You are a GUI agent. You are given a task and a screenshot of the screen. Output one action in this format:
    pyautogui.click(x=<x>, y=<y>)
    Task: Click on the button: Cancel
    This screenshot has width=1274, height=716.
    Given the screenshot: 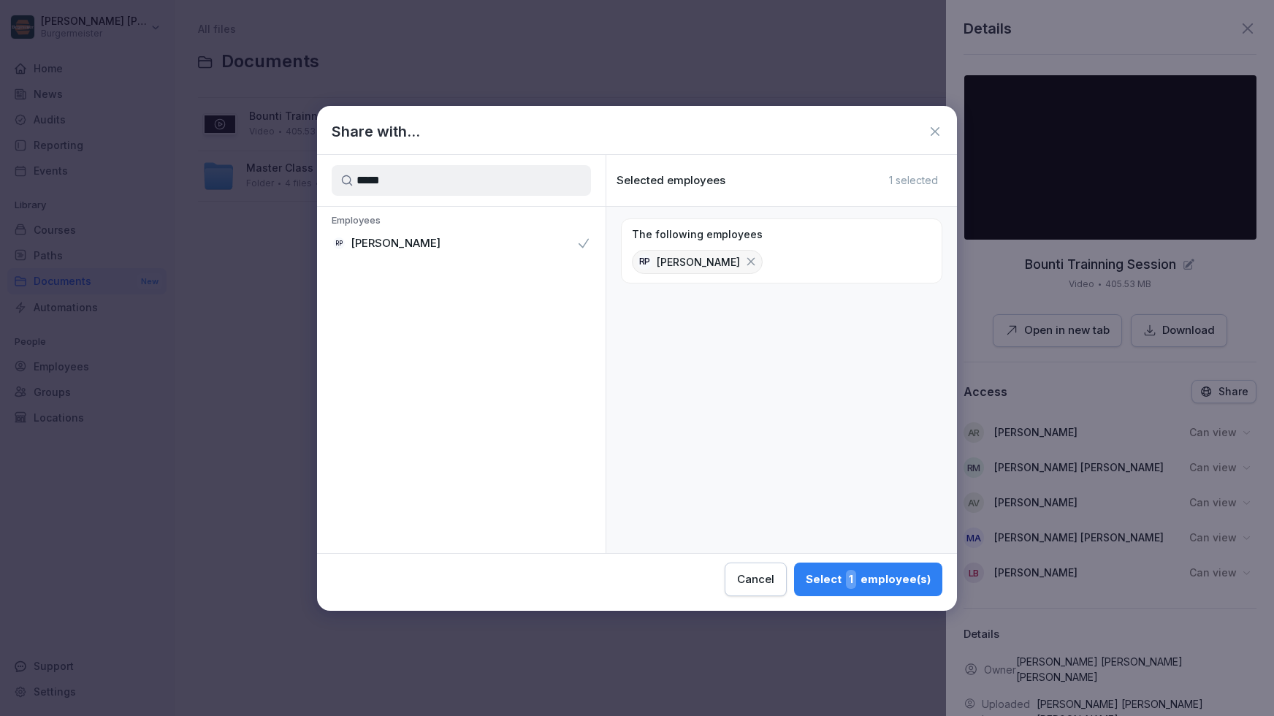 What is the action you would take?
    pyautogui.click(x=755, y=579)
    